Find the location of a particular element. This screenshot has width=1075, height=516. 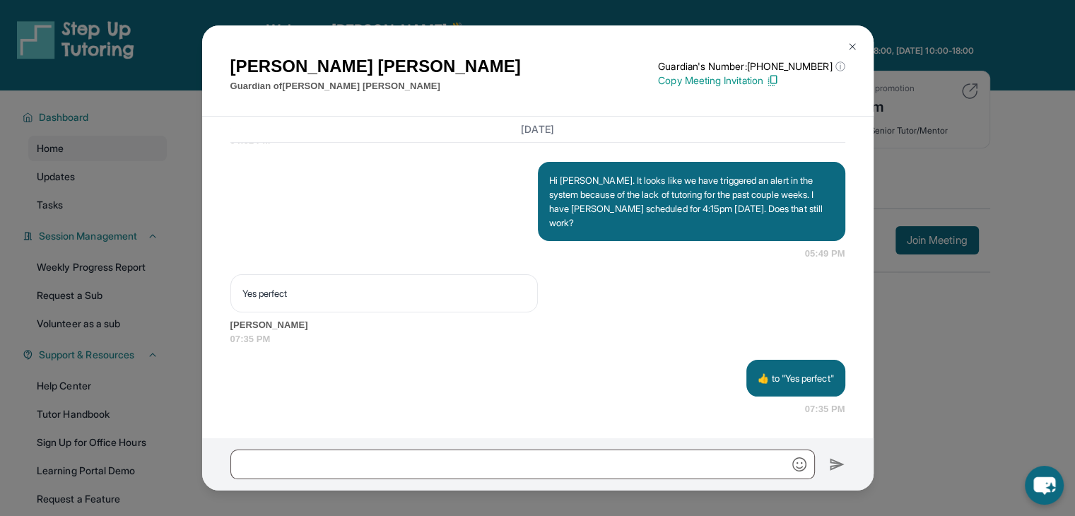

p: Yes perfect is located at coordinates (384, 293).